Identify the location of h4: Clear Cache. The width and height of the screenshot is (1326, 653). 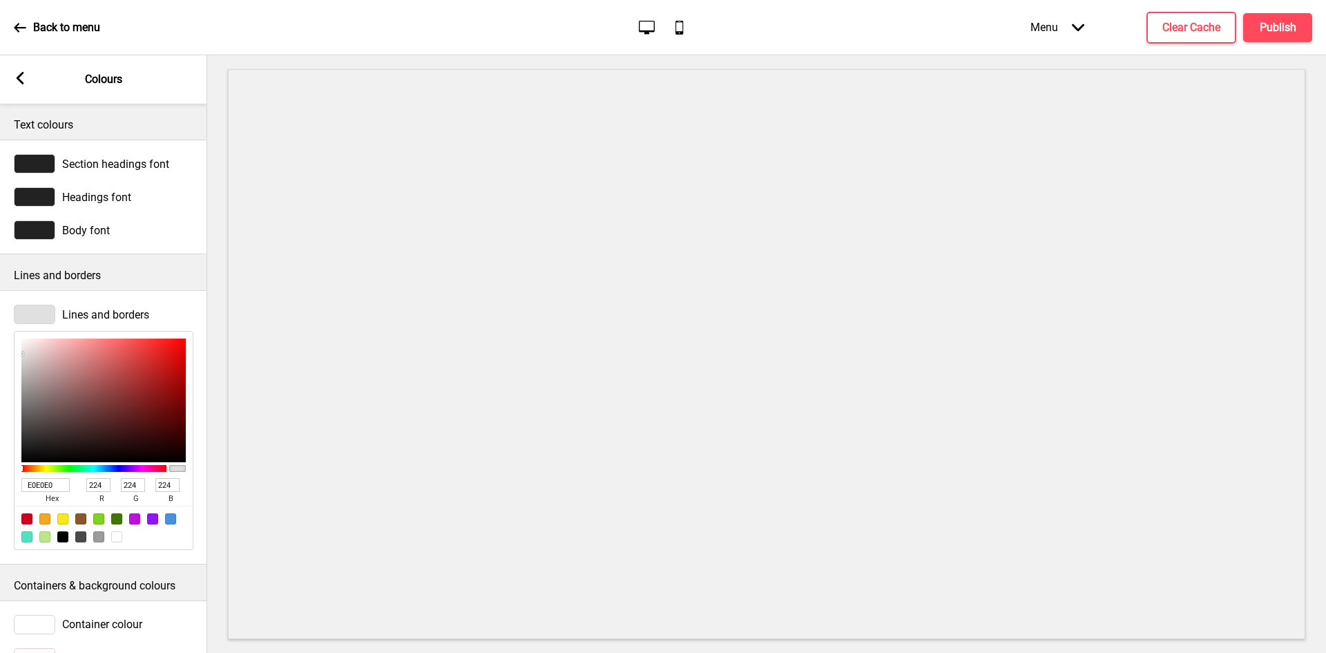
(1192, 28).